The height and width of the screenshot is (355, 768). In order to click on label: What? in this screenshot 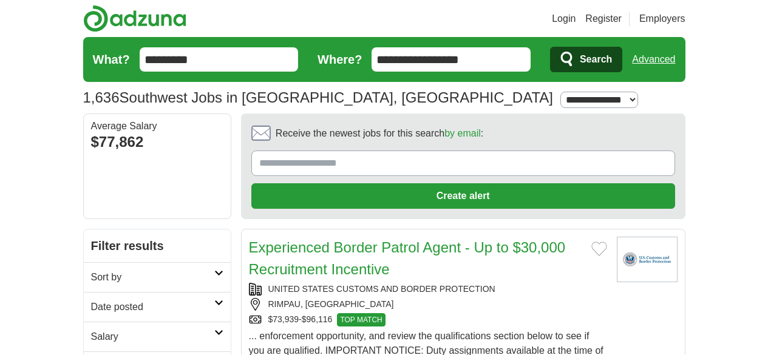, I will do `click(111, 59)`.